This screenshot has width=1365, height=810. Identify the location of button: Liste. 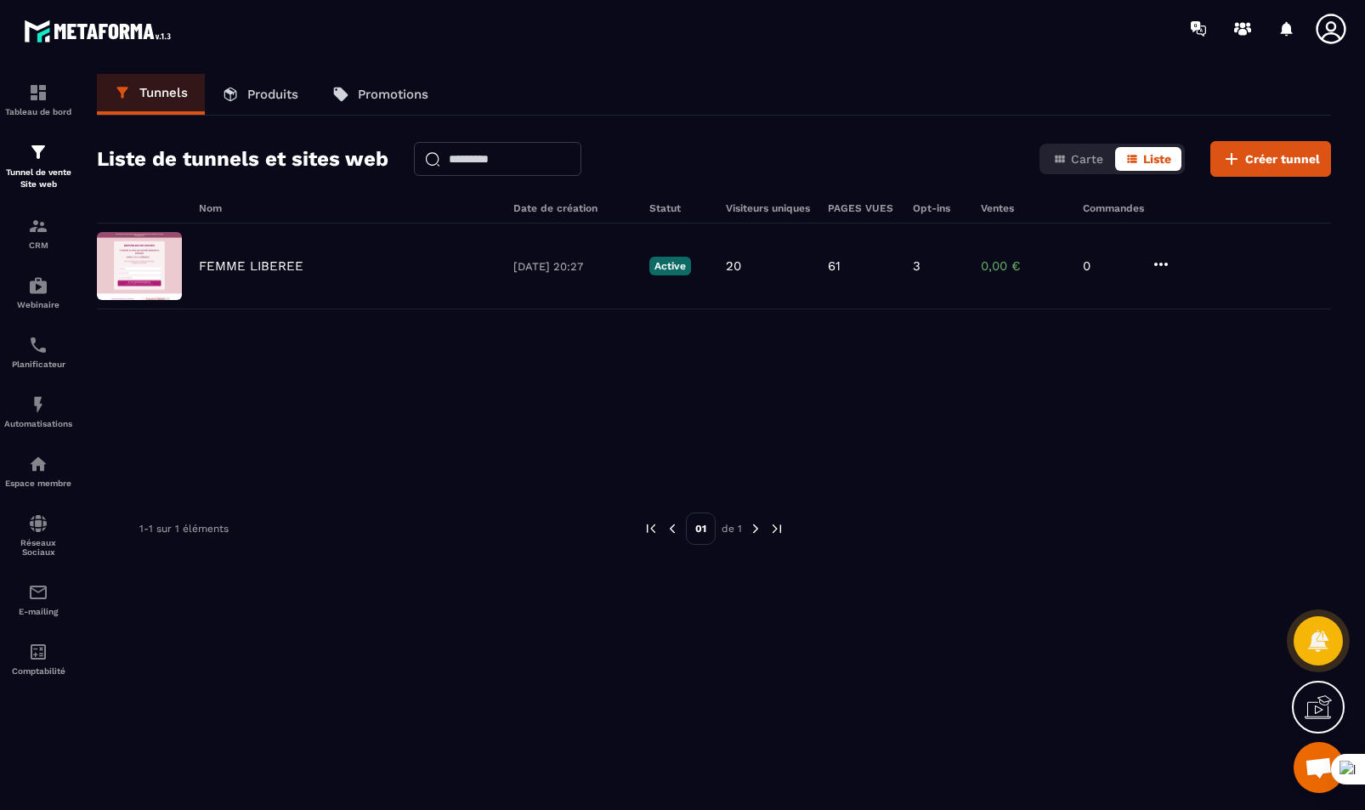
(1149, 159).